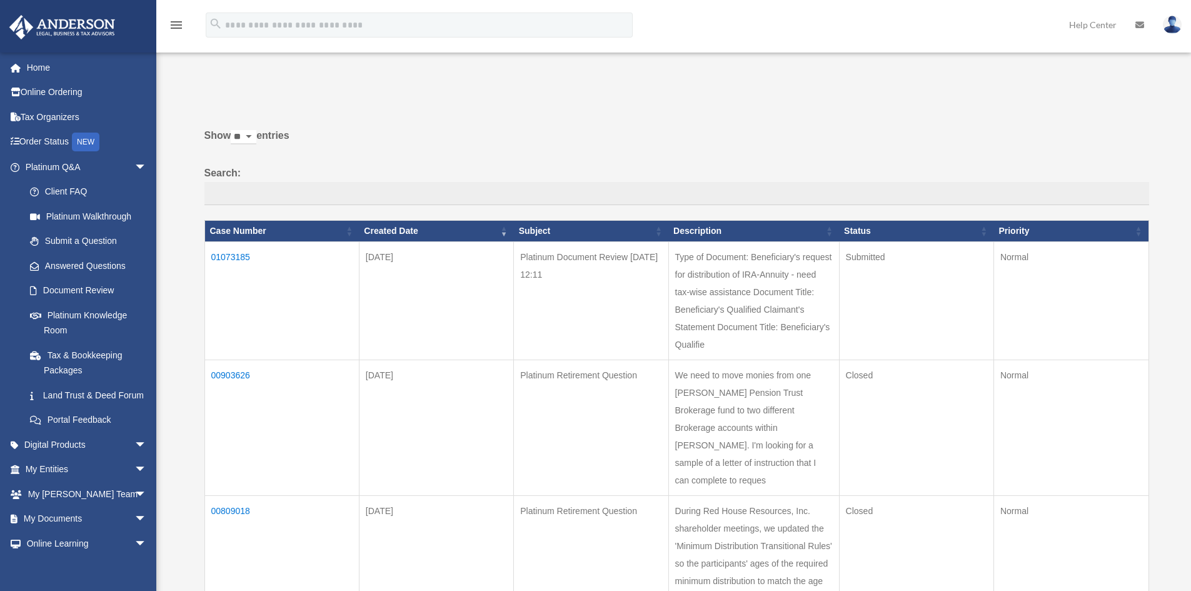  What do you see at coordinates (88, 216) in the screenshot?
I see `a: Platinum Walkthrough` at bounding box center [88, 216].